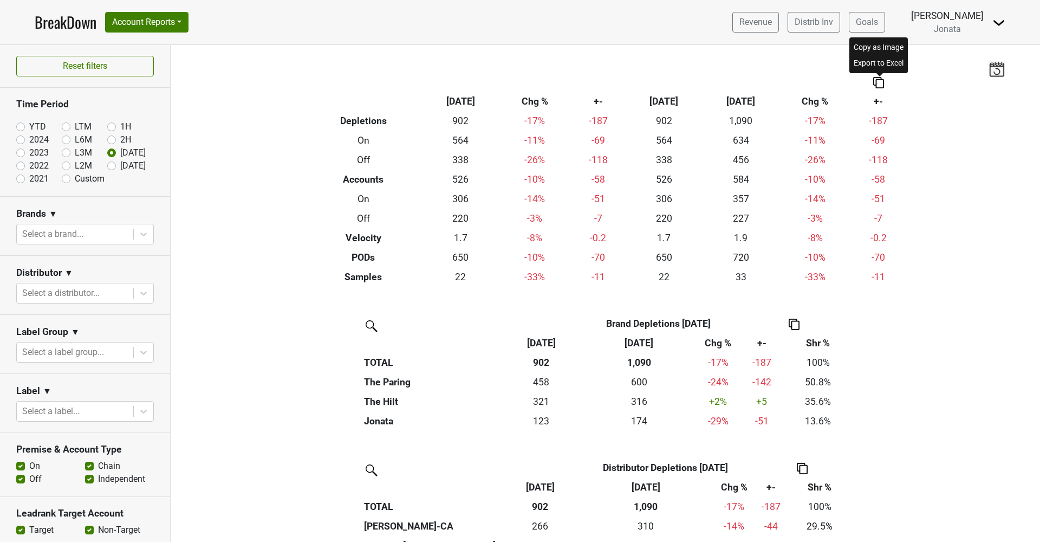 The width and height of the screenshot is (1040, 542). Describe the element at coordinates (535, 199) in the screenshot. I see `td: -14 %` at that location.